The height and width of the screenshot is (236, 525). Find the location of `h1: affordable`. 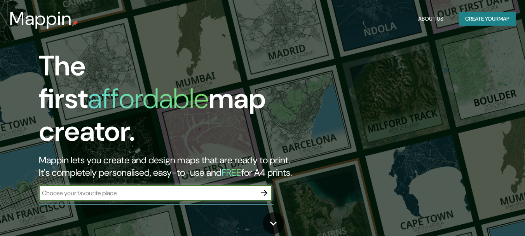

h1: affordable is located at coordinates (148, 98).